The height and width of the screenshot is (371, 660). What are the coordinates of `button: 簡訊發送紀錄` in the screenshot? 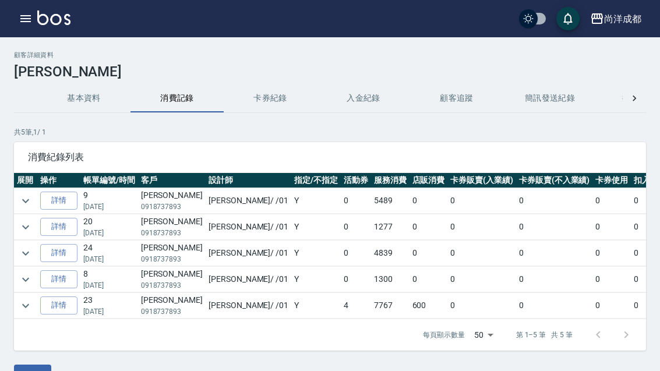 It's located at (550, 98).